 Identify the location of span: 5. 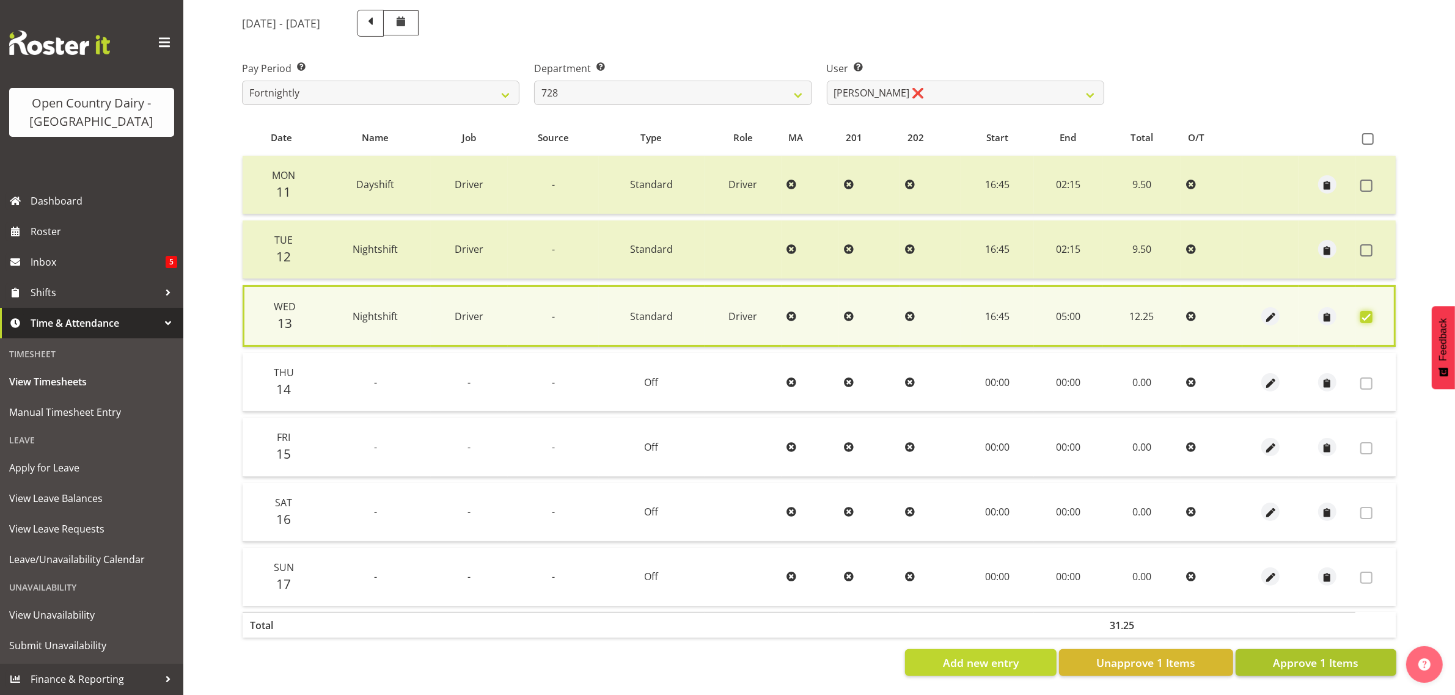
(171, 262).